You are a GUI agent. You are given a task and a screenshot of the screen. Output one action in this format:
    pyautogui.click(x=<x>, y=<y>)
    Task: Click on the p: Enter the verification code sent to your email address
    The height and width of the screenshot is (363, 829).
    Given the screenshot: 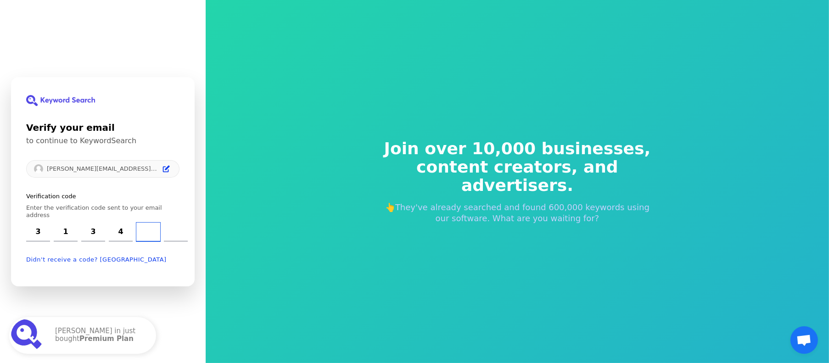 What is the action you would take?
    pyautogui.click(x=103, y=212)
    